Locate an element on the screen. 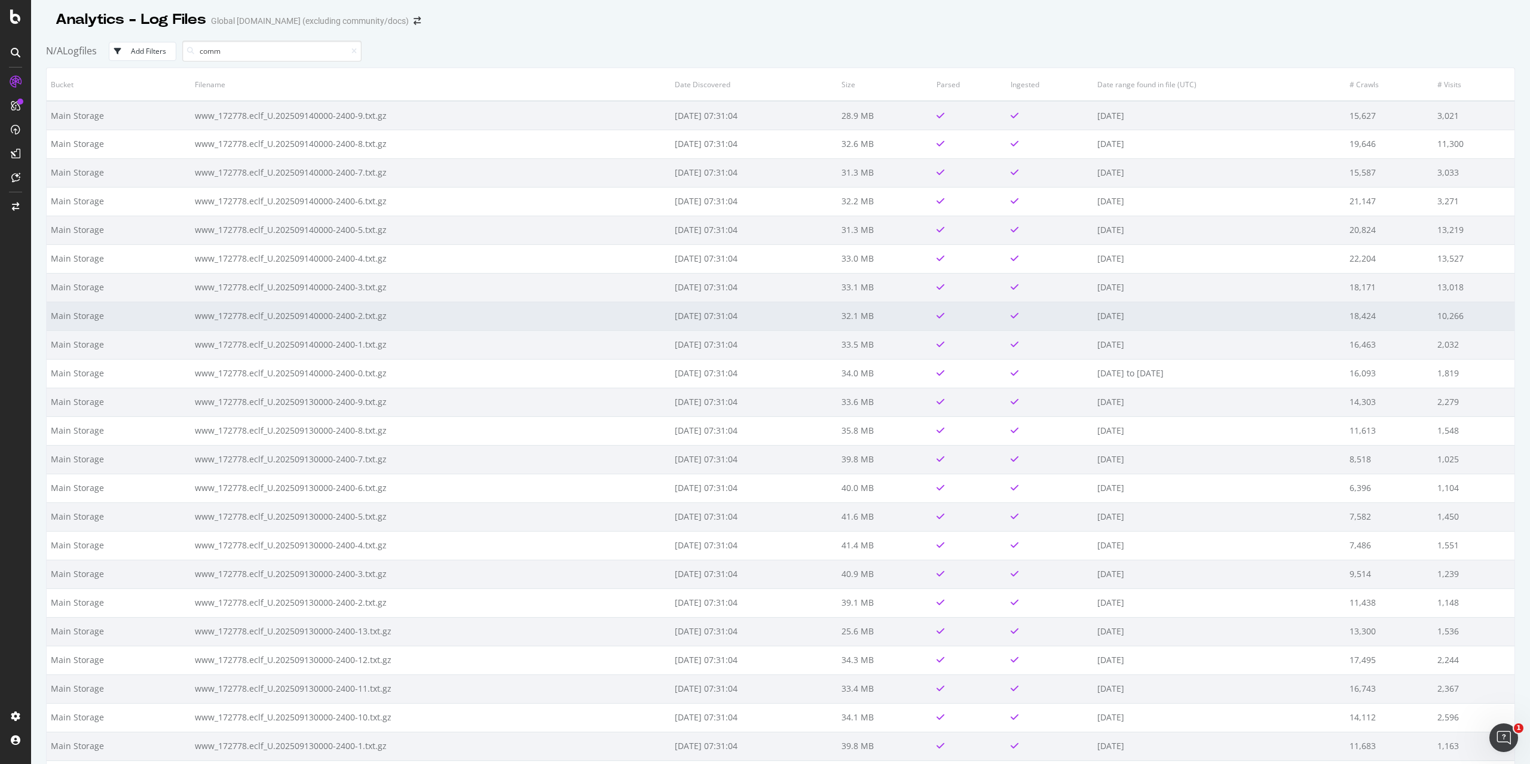  td: 16,743 is located at coordinates (1389, 689).